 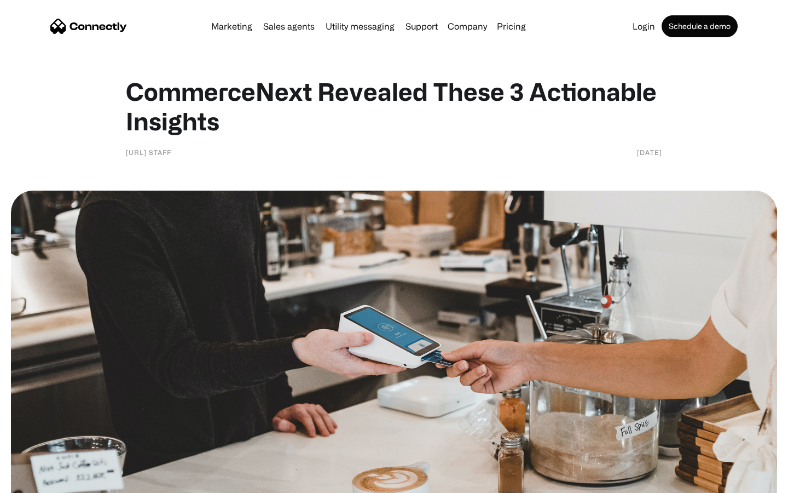 What do you see at coordinates (394, 106) in the screenshot?
I see `h1: CommerceNext Revealed These 3 Actionable Insights` at bounding box center [394, 106].